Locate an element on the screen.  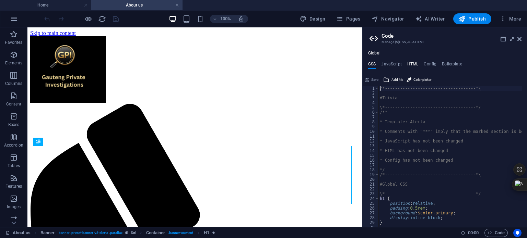
button: More is located at coordinates (510, 19).